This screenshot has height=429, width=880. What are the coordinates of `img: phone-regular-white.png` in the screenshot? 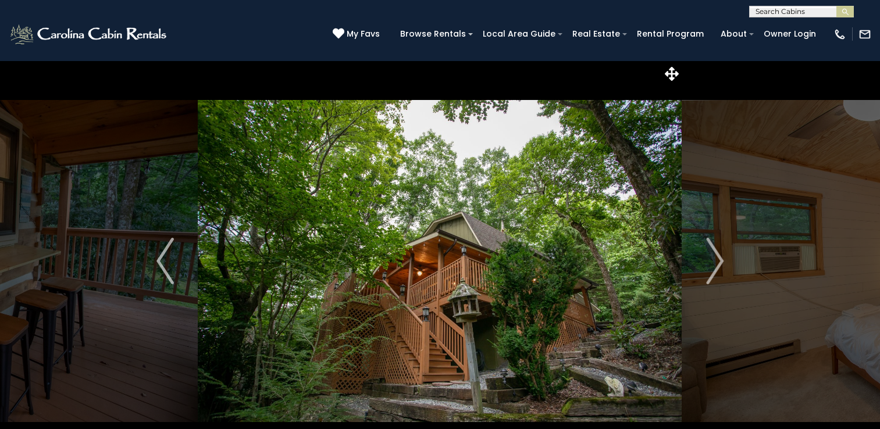 It's located at (840, 34).